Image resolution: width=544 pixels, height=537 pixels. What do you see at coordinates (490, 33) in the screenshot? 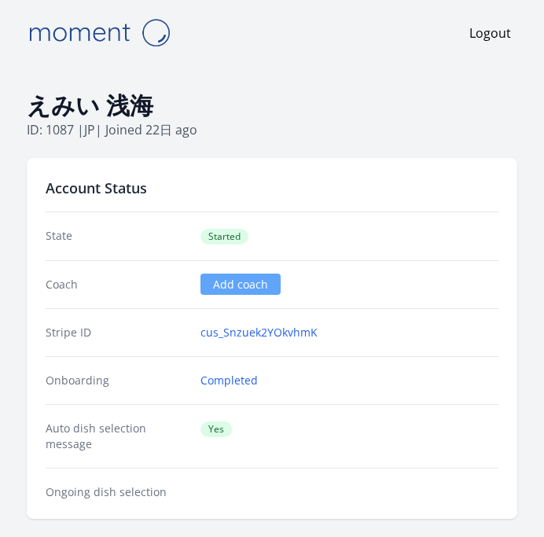
I see `a: Logout` at bounding box center [490, 33].